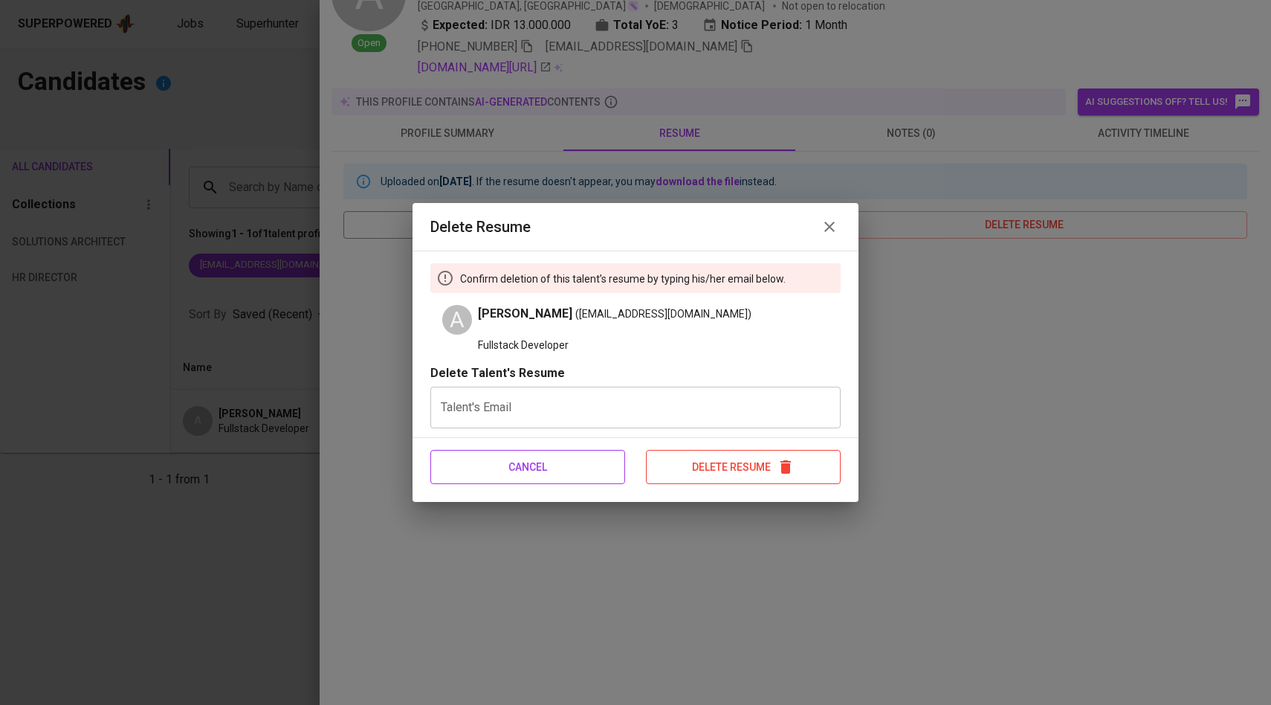  Describe the element at coordinates (528, 467) in the screenshot. I see `span: Cancel` at that location.